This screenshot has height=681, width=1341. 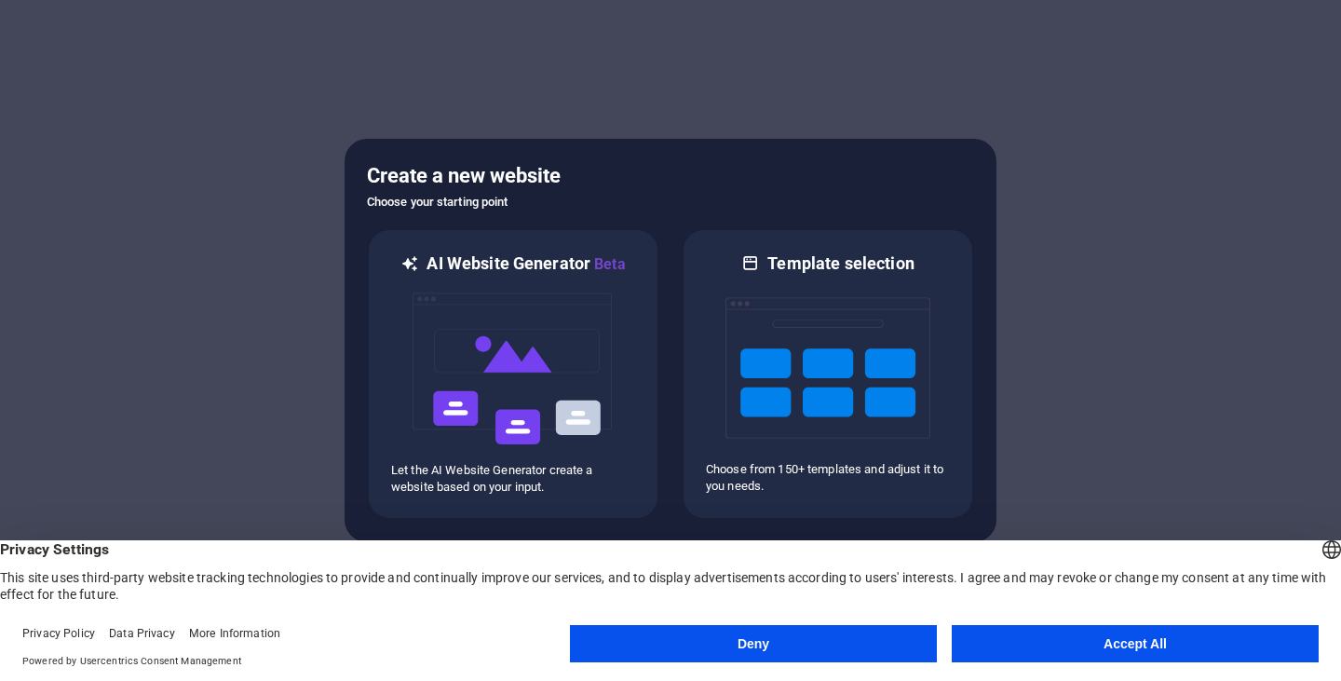 What do you see at coordinates (840, 264) in the screenshot?
I see `h6: Template selection` at bounding box center [840, 264].